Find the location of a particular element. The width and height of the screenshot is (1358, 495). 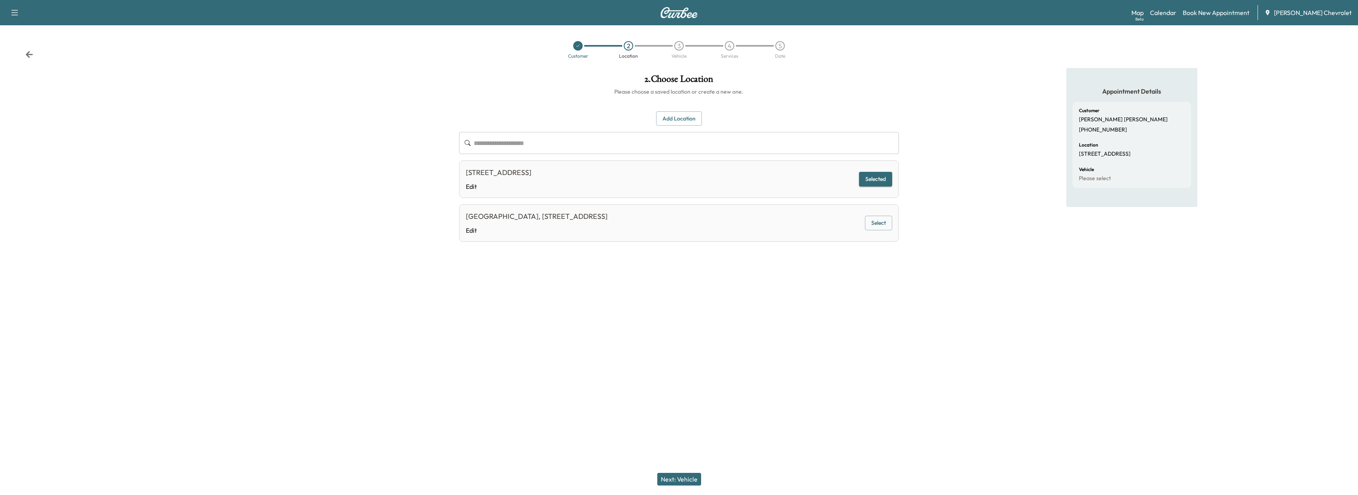

h1: 2 . Choose Location is located at coordinates (679, 81).